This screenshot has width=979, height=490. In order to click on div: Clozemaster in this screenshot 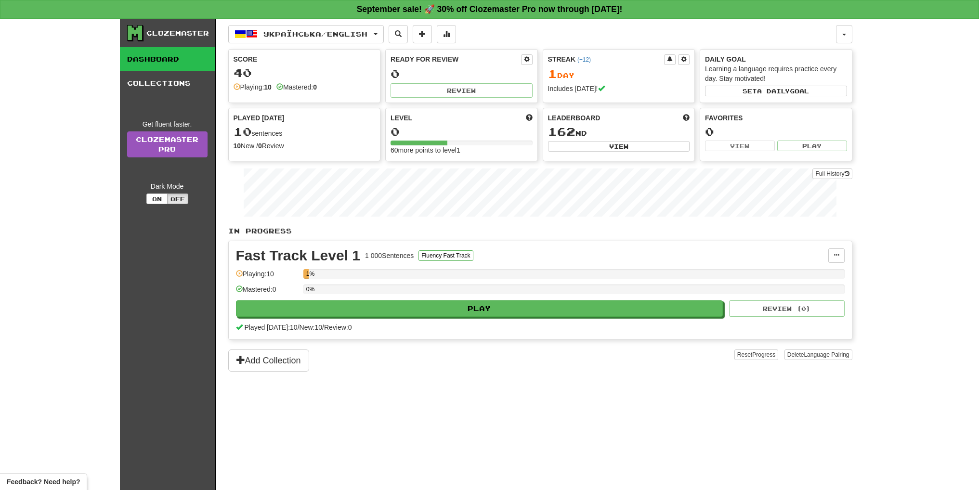, I will do `click(178, 33)`.